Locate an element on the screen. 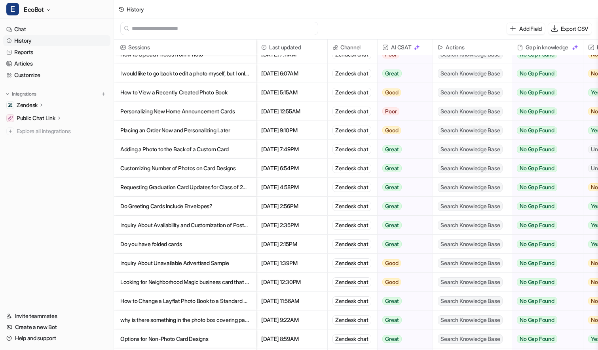 The image size is (598, 350). p: why is there something in the photo box covering part of my image is located at coordinates (185, 320).